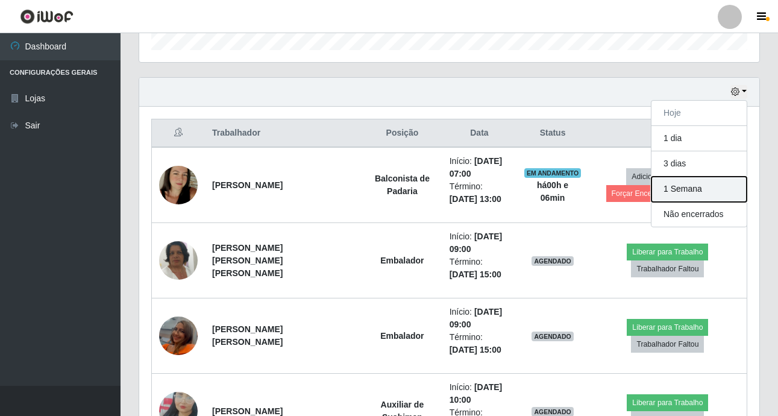 The image size is (778, 416). What do you see at coordinates (479, 133) in the screenshot?
I see `th: Data` at bounding box center [479, 133].